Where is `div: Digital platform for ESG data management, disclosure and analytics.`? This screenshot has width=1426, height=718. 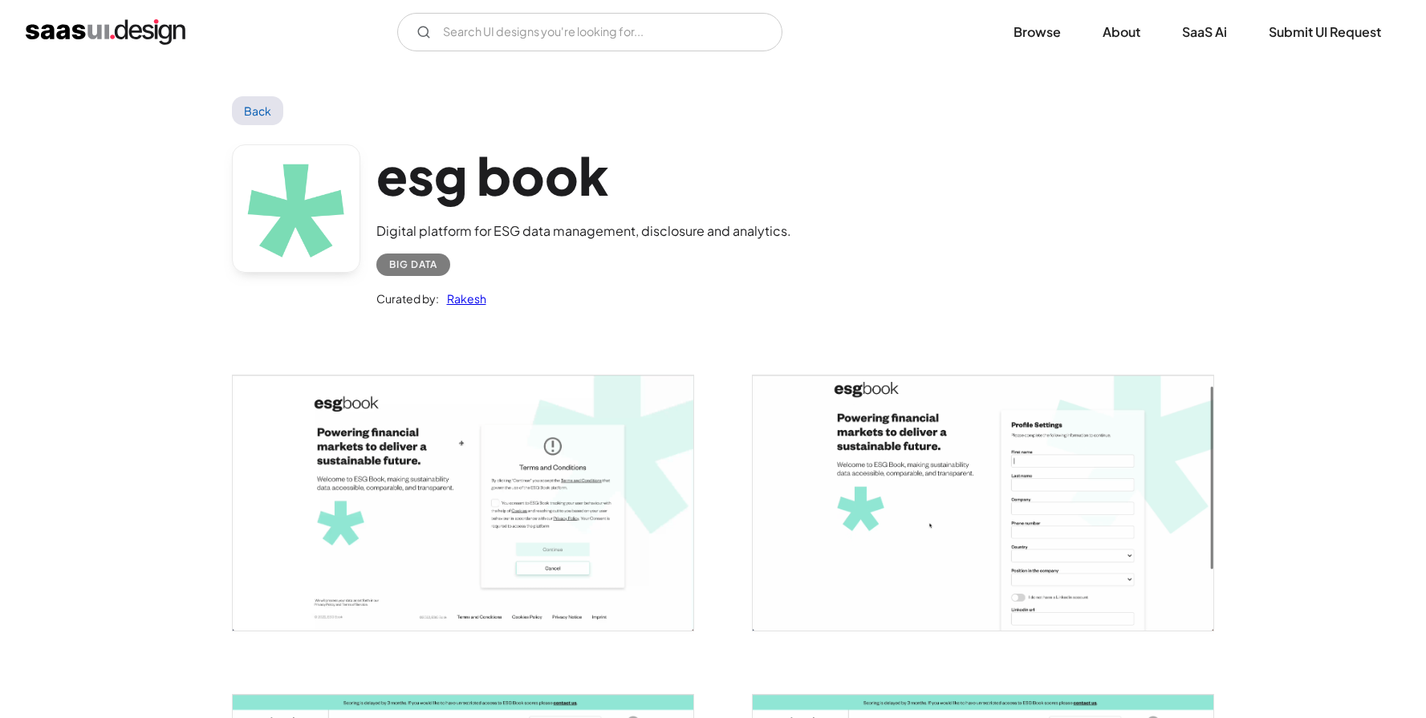 div: Digital platform for ESG data management, disclosure and analytics. is located at coordinates (583, 231).